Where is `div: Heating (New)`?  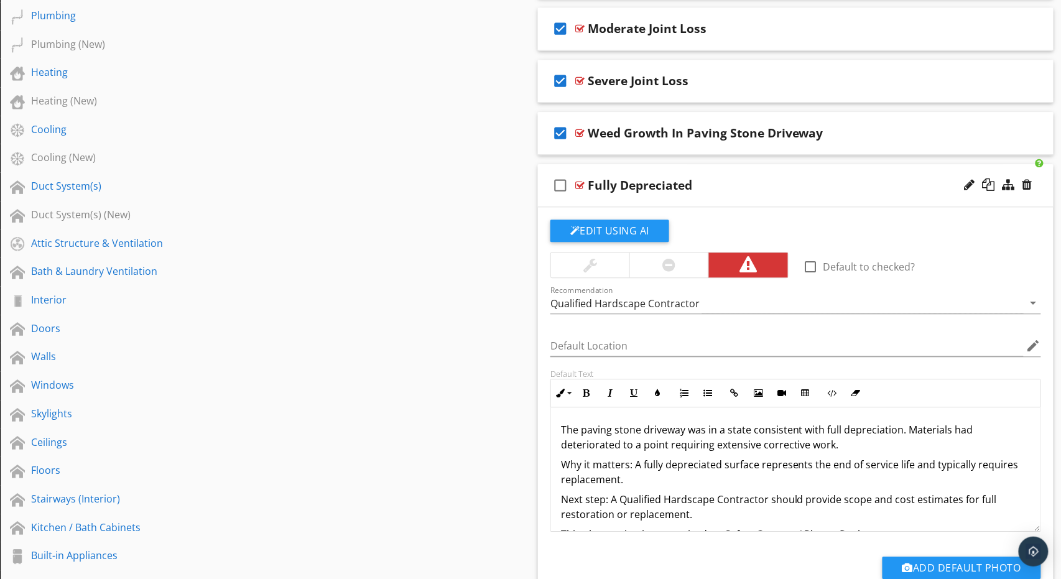
div: Heating (New) is located at coordinates (119, 101).